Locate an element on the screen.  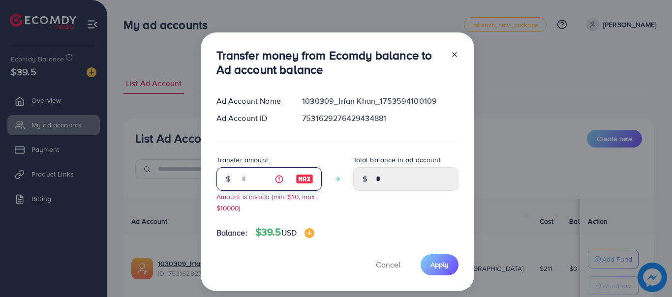
div: Ad Account ID is located at coordinates (251, 118).